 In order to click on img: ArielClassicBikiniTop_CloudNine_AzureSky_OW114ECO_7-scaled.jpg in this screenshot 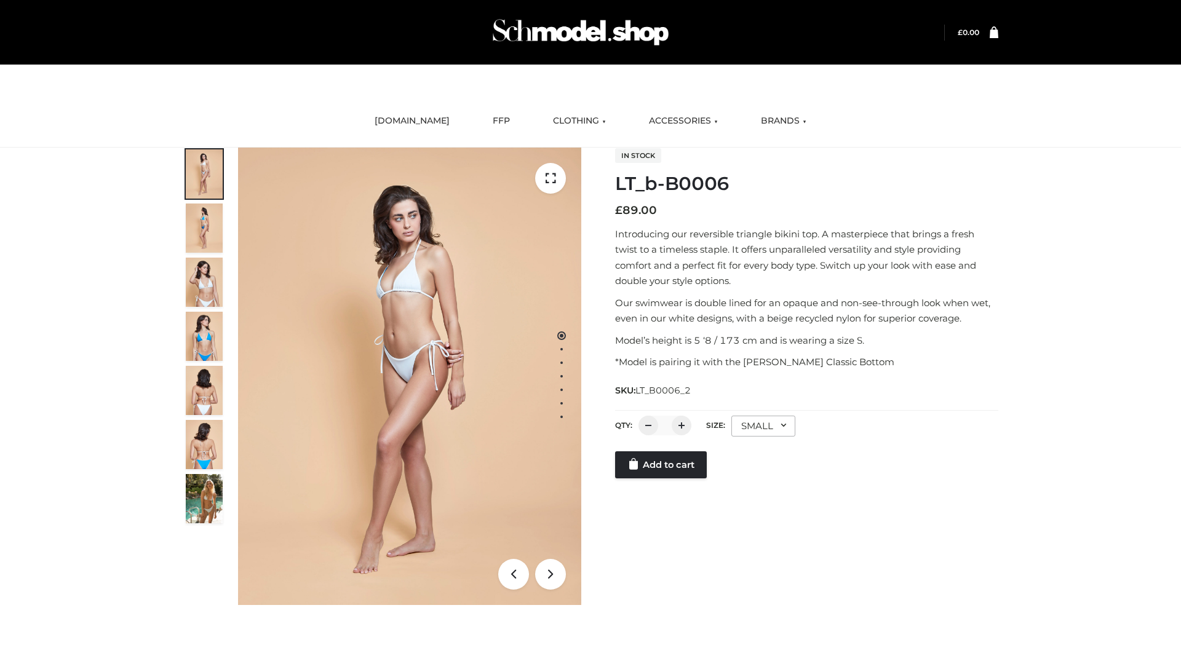, I will do `click(204, 391)`.